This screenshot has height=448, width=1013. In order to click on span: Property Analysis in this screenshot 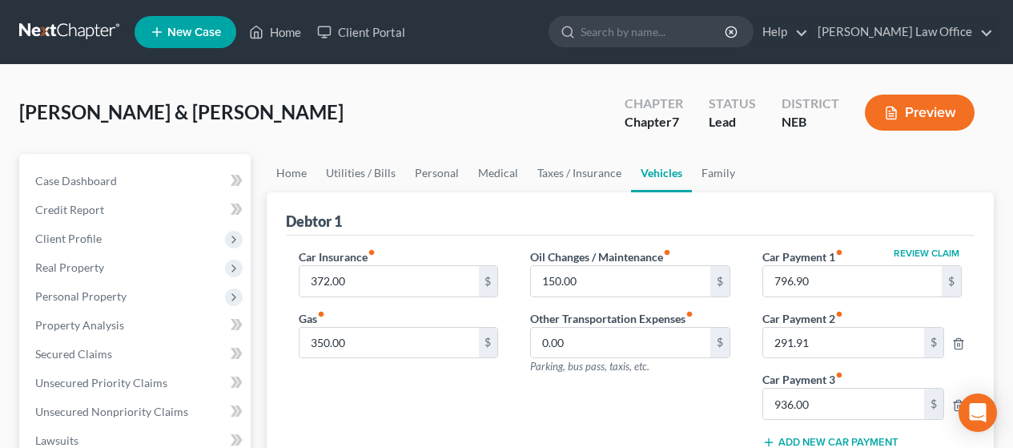, I will do `click(79, 324)`.